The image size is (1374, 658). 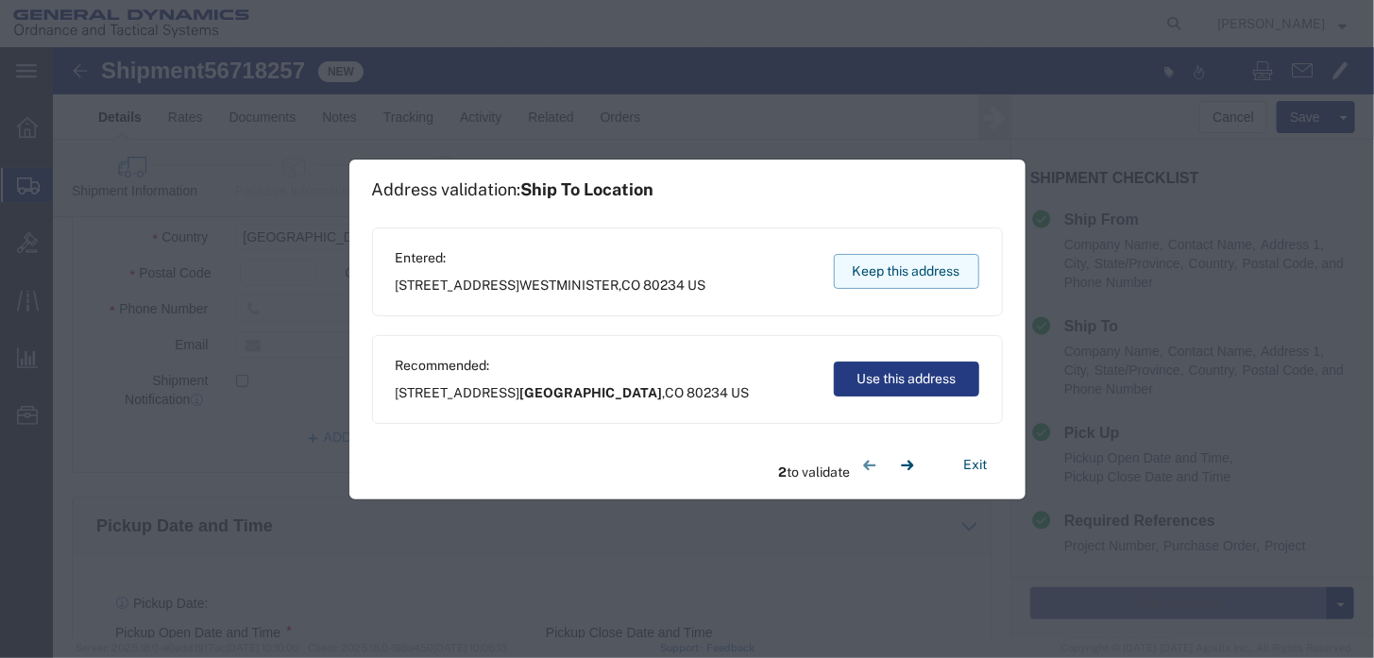 What do you see at coordinates (907, 379) in the screenshot?
I see `button: Use this address` at bounding box center [907, 379].